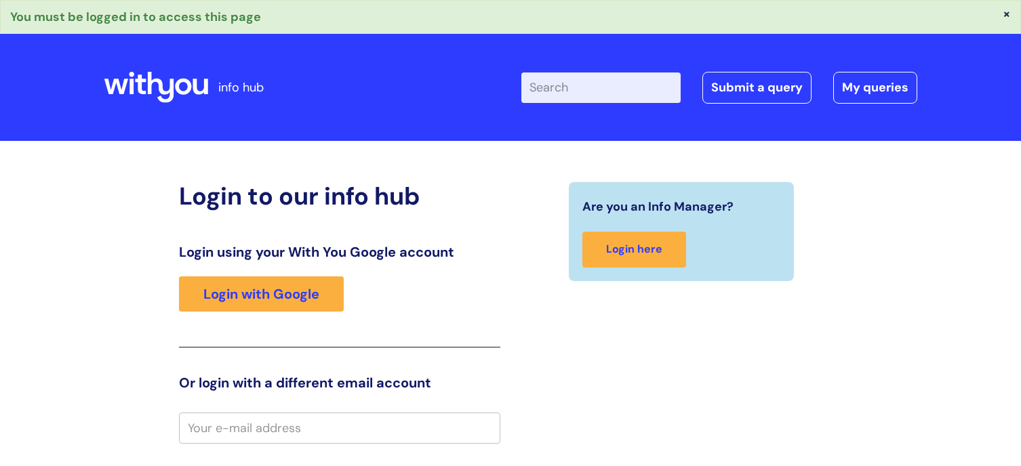  I want to click on a: Login with Google, so click(261, 294).